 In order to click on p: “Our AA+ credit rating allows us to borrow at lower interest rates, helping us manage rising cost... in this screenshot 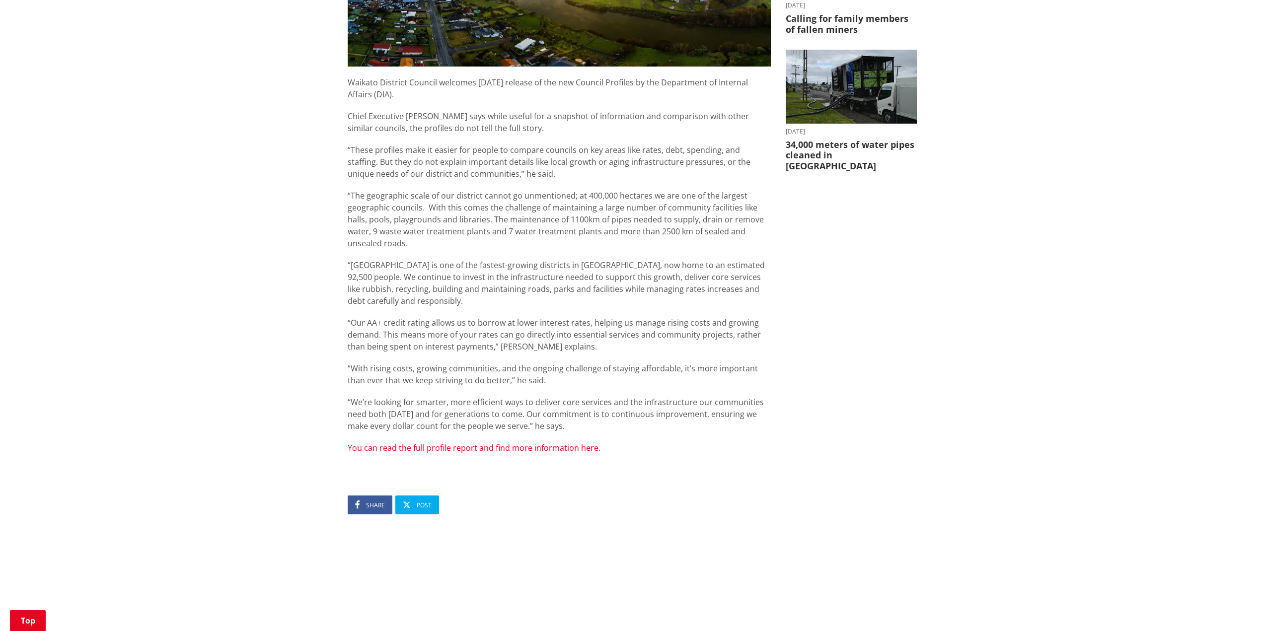, I will do `click(559, 335)`.